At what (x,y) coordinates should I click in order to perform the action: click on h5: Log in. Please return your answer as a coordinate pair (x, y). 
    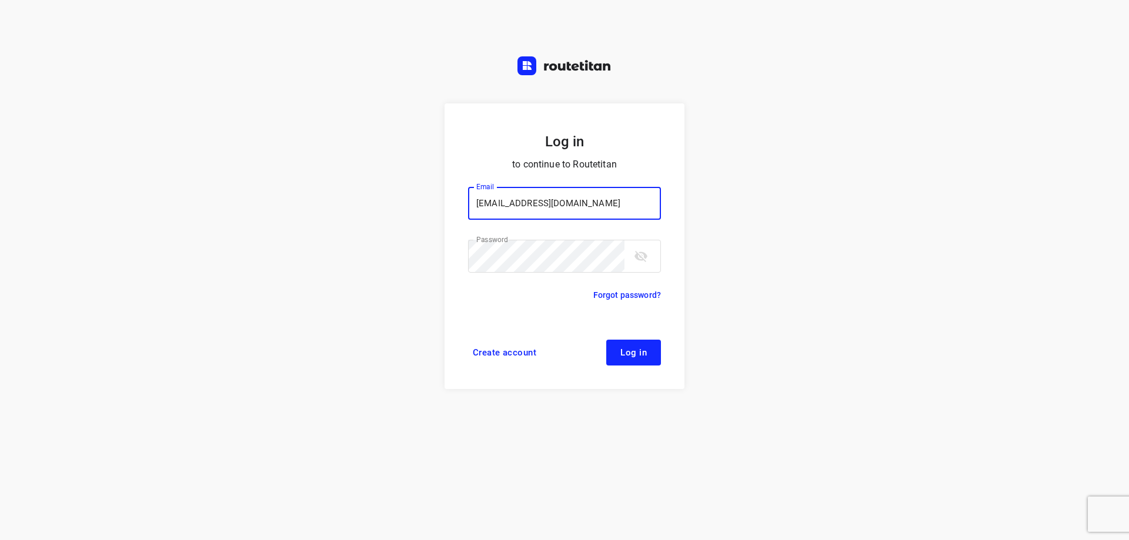
    Looking at the image, I should click on (564, 142).